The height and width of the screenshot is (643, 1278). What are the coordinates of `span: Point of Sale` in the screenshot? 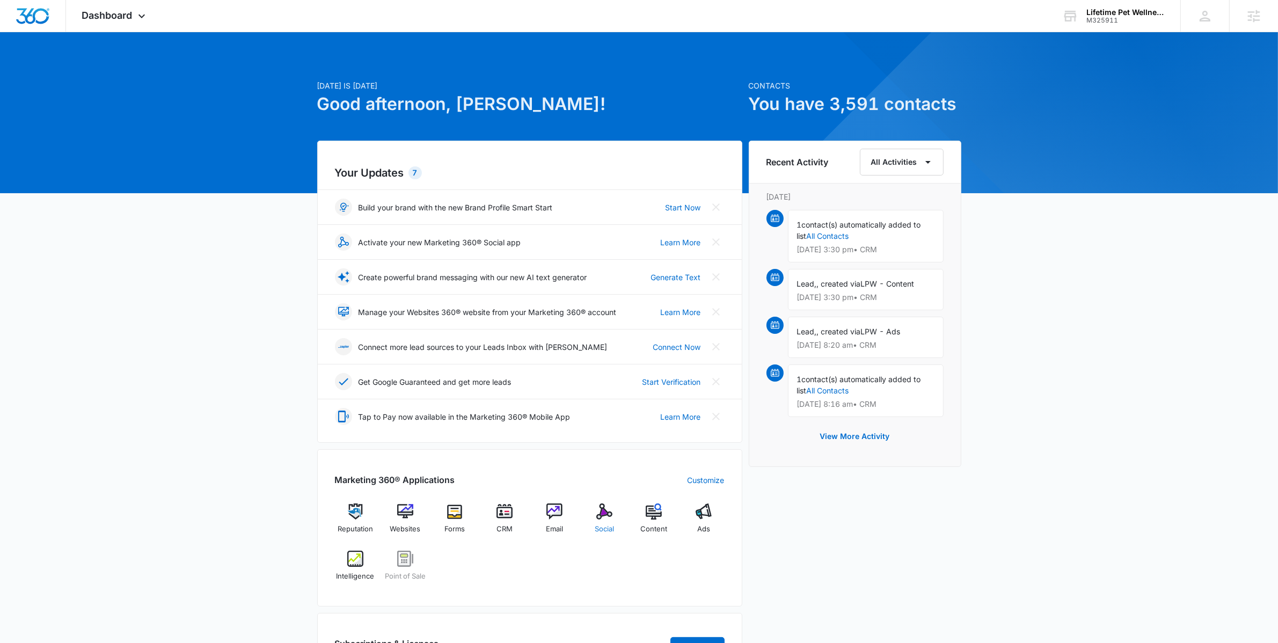 It's located at (405, 576).